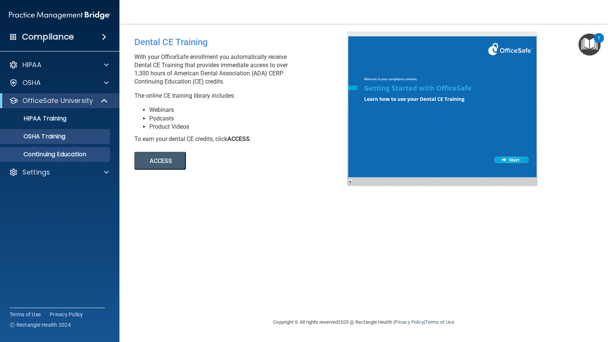 This screenshot has width=608, height=342. I want to click on p: HIPAA Training, so click(35, 119).